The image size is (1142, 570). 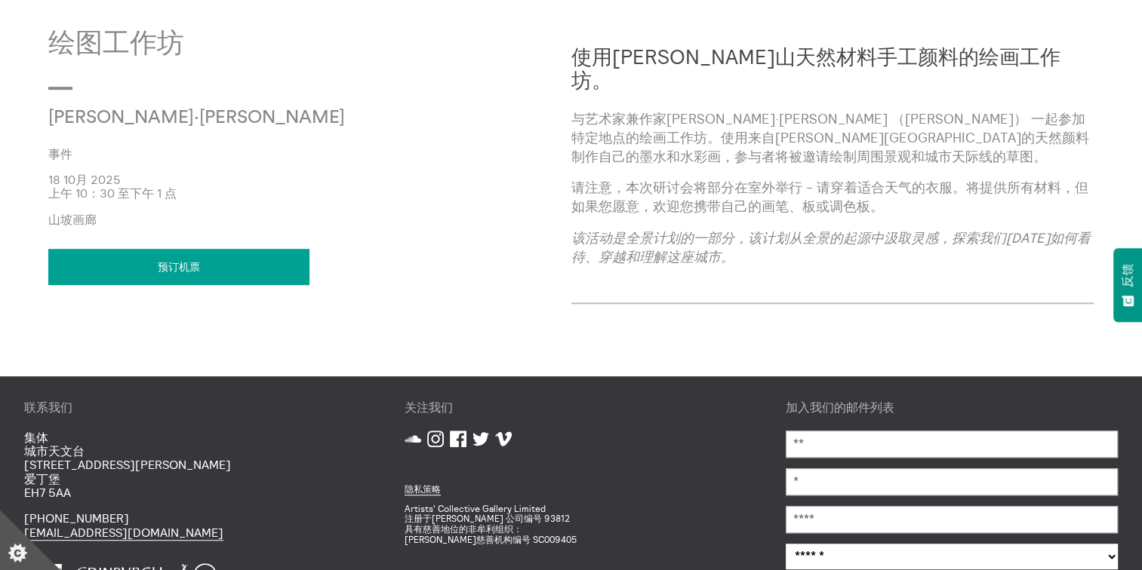 What do you see at coordinates (832, 197) in the screenshot?
I see `p: 请注意，本次研讨会将部分在室外举行 - 请穿着适合天气的衣服。将提供所有材料，但如果您愿意，欢迎您携带自己的画笔、板或调色板。` at bounding box center [832, 197].